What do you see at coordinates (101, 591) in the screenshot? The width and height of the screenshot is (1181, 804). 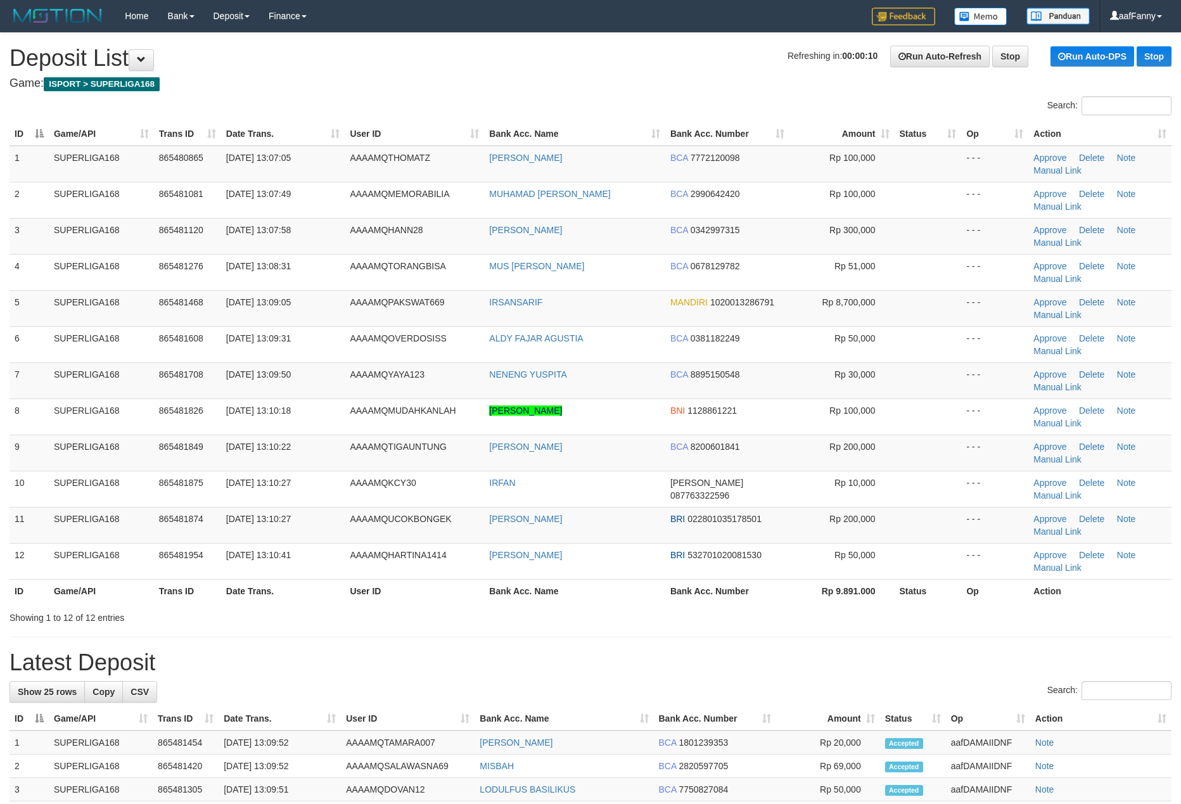 I see `th: Game/API` at bounding box center [101, 591].